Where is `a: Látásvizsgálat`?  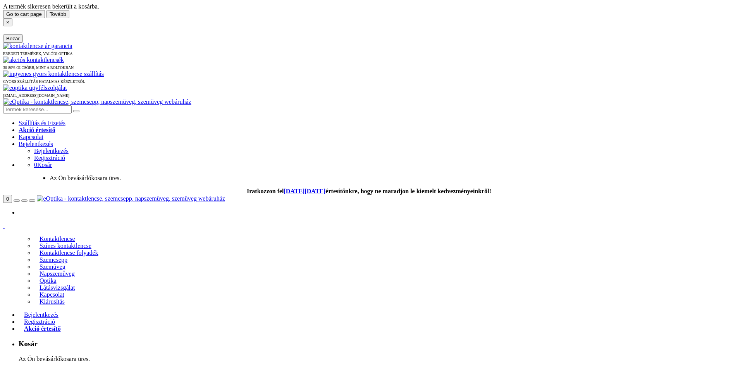
a: Látásvizsgálat is located at coordinates (57, 287).